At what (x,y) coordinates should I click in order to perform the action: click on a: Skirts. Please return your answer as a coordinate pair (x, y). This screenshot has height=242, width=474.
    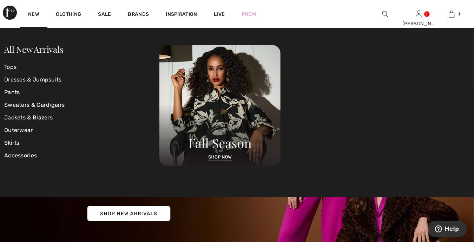
    Looking at the image, I should click on (82, 143).